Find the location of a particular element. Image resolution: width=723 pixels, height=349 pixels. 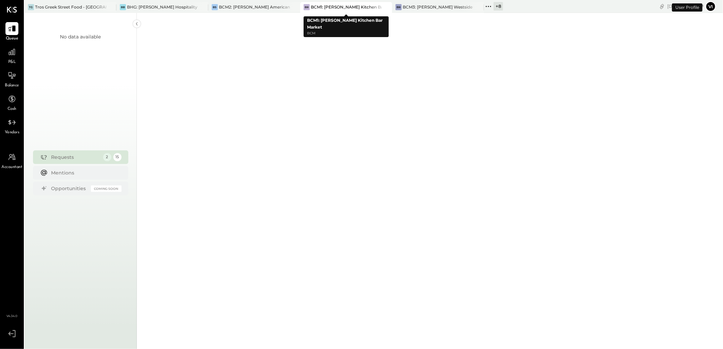

div: User Profile is located at coordinates (687, 7).